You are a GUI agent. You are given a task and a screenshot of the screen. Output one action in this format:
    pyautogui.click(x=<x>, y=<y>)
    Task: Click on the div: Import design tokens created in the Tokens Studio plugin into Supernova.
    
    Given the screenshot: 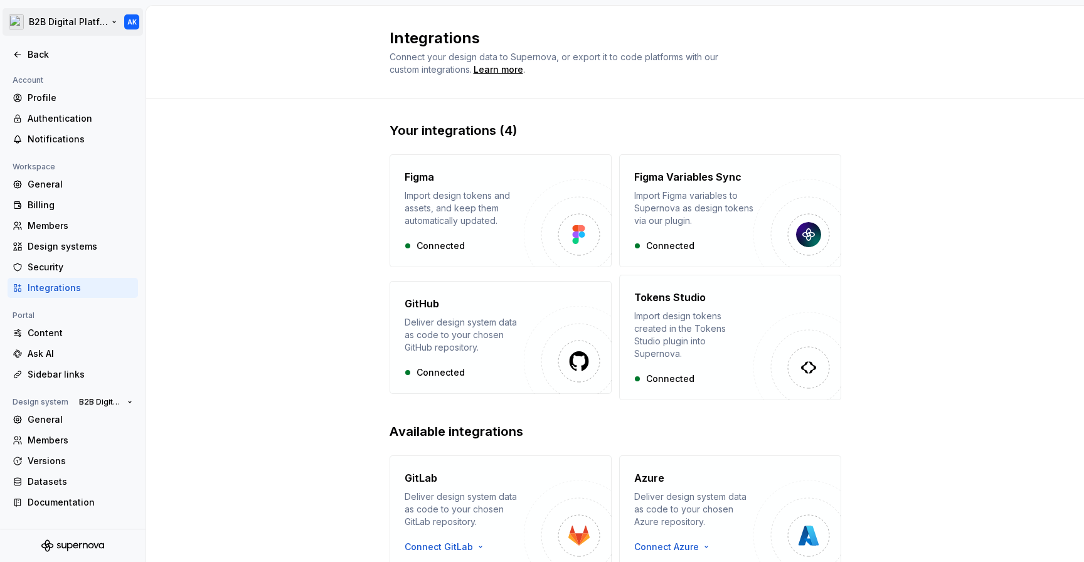 What is the action you would take?
    pyautogui.click(x=694, y=335)
    